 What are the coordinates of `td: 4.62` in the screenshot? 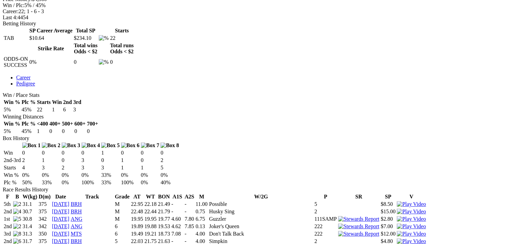 It's located at (177, 226).